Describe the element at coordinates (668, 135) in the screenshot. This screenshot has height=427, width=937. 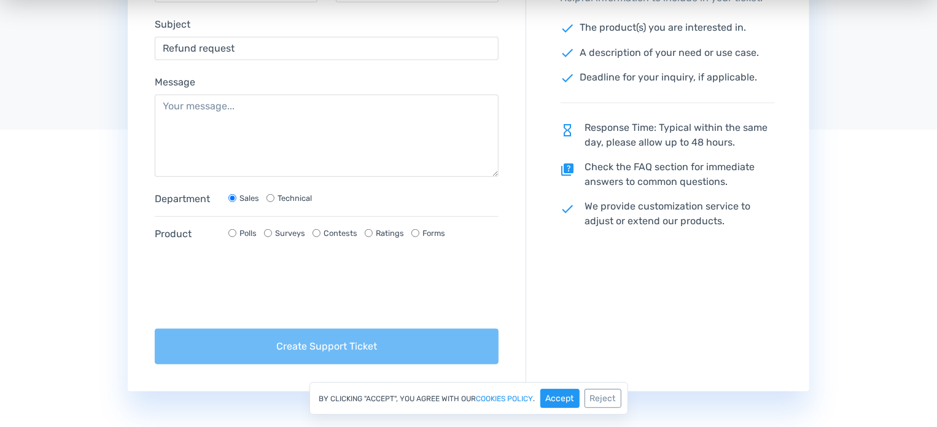
I see `p: Response Time: Typical within the same day, please allow up to 48 hours.` at that location.